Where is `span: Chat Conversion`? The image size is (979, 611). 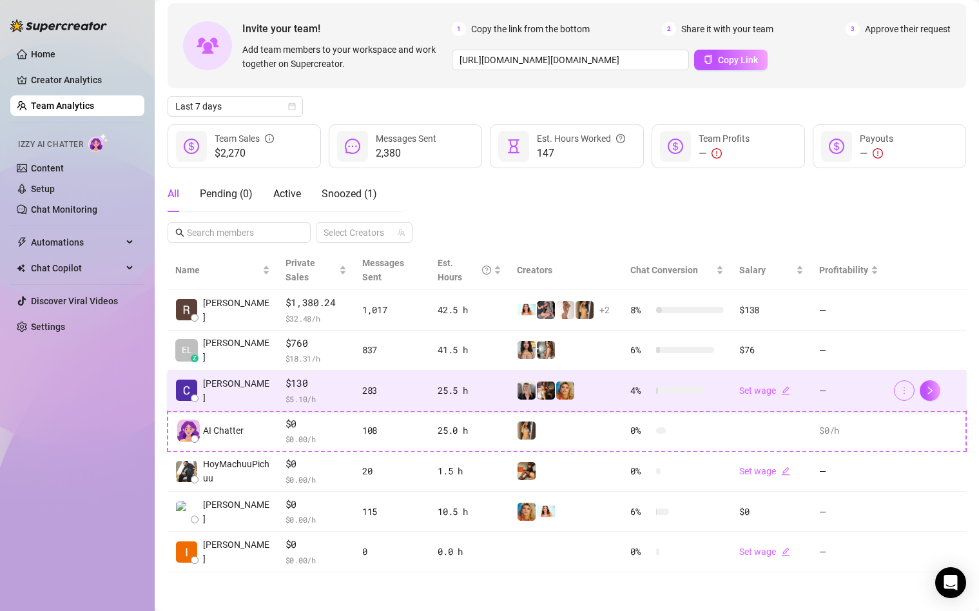 span: Chat Conversion is located at coordinates (664, 270).